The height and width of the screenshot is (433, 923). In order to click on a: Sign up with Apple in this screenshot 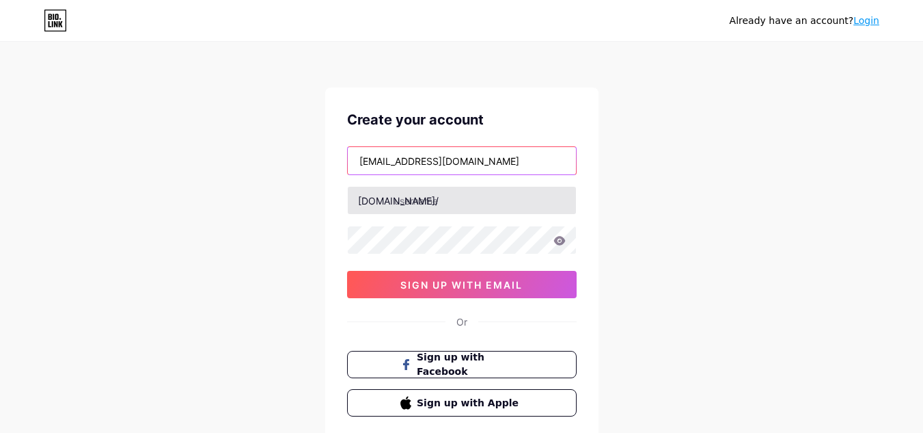, I will do `click(462, 403)`.